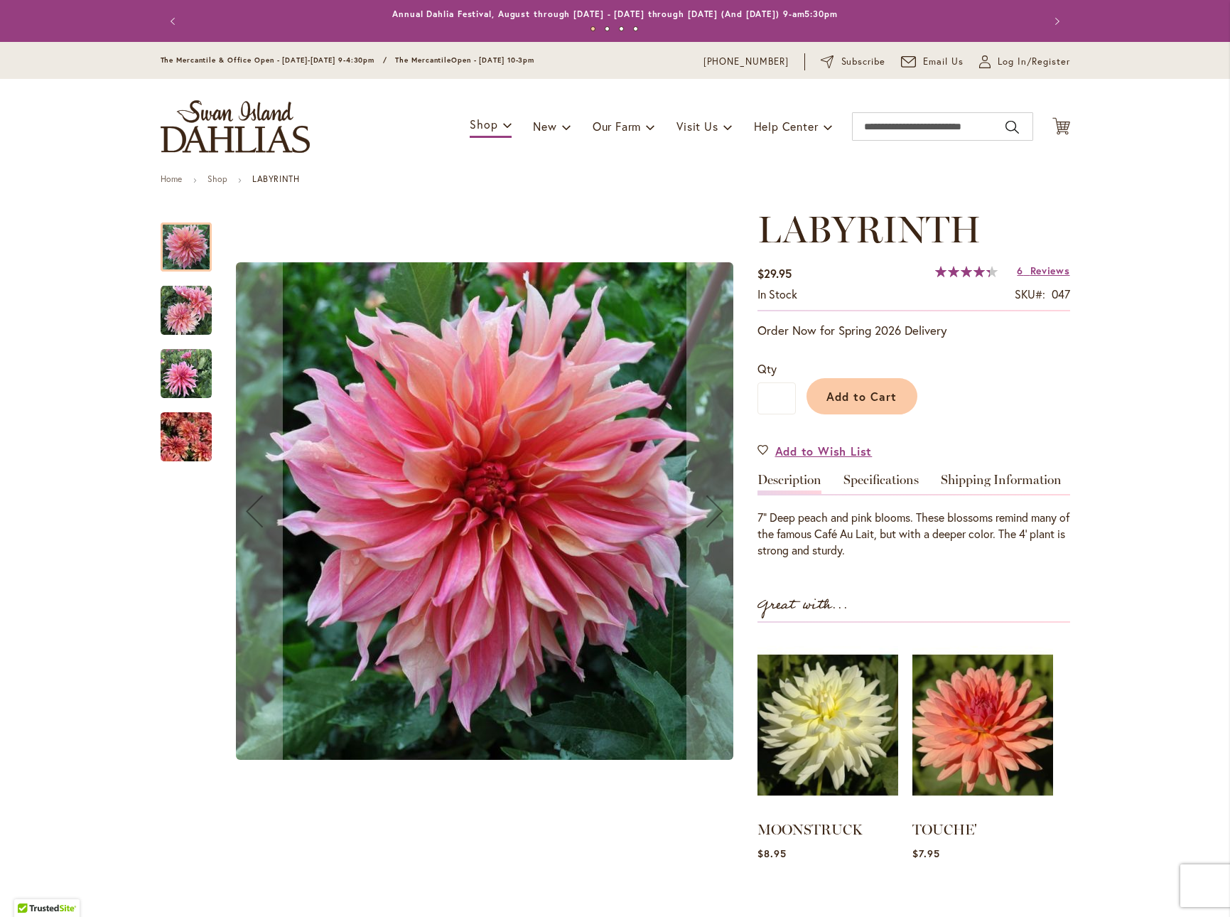  I want to click on span: $7.95, so click(926, 853).